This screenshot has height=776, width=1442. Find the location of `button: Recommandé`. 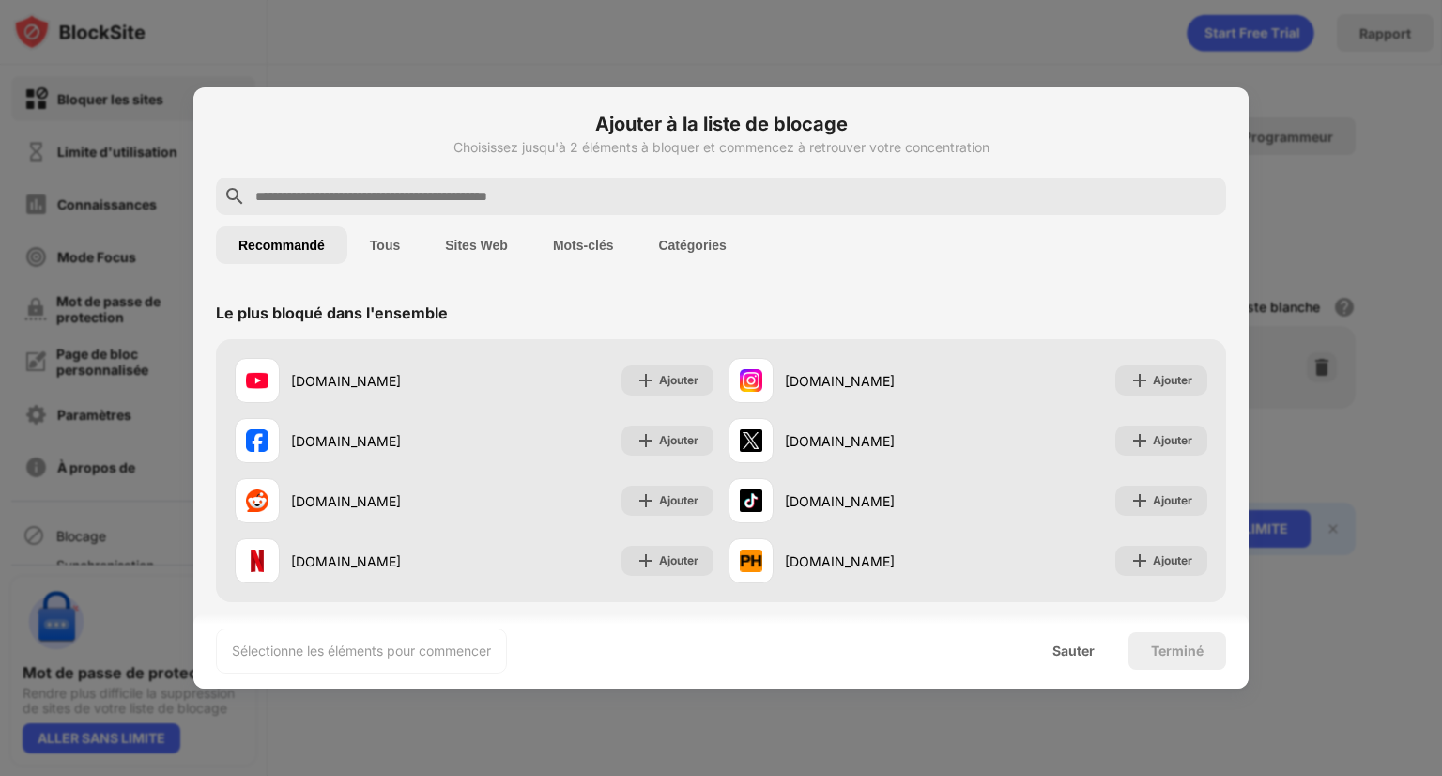

button: Recommandé is located at coordinates (282, 245).